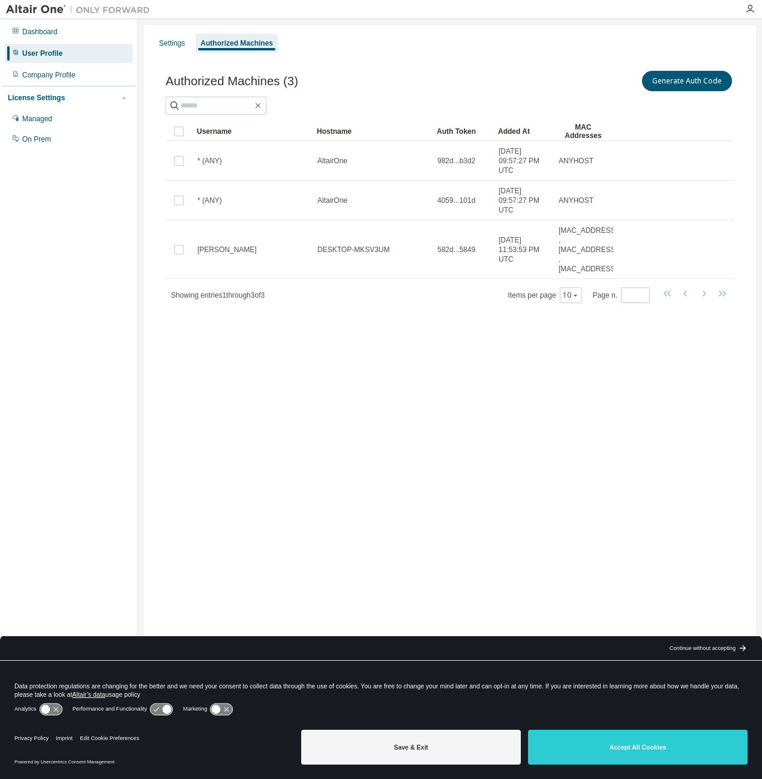 The width and height of the screenshot is (762, 779). Describe the element at coordinates (232, 81) in the screenshot. I see `span: Authorized Machines (3)` at that location.